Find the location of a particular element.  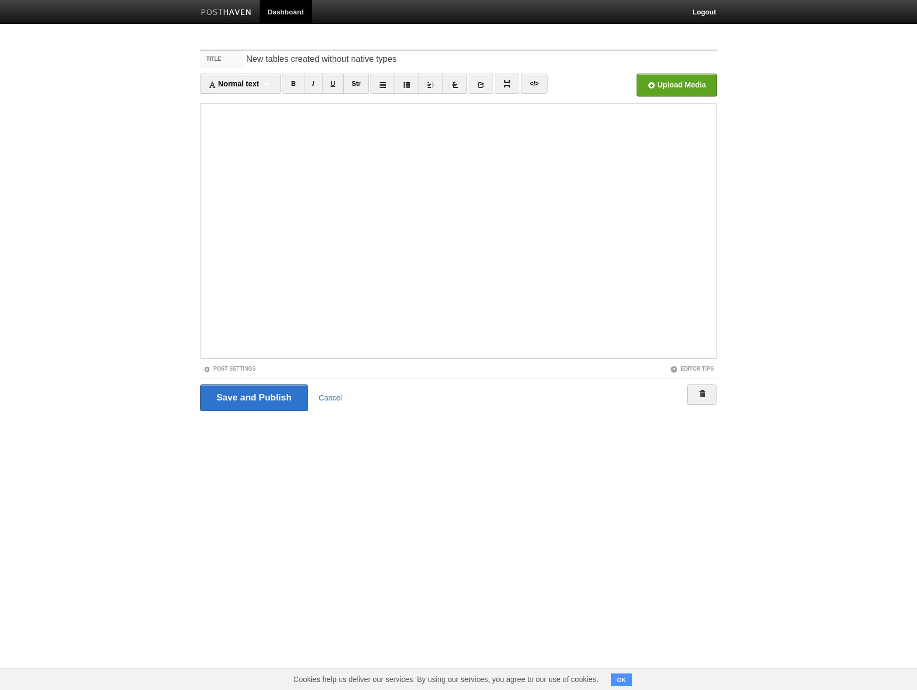

span: Normal text is located at coordinates (234, 84).